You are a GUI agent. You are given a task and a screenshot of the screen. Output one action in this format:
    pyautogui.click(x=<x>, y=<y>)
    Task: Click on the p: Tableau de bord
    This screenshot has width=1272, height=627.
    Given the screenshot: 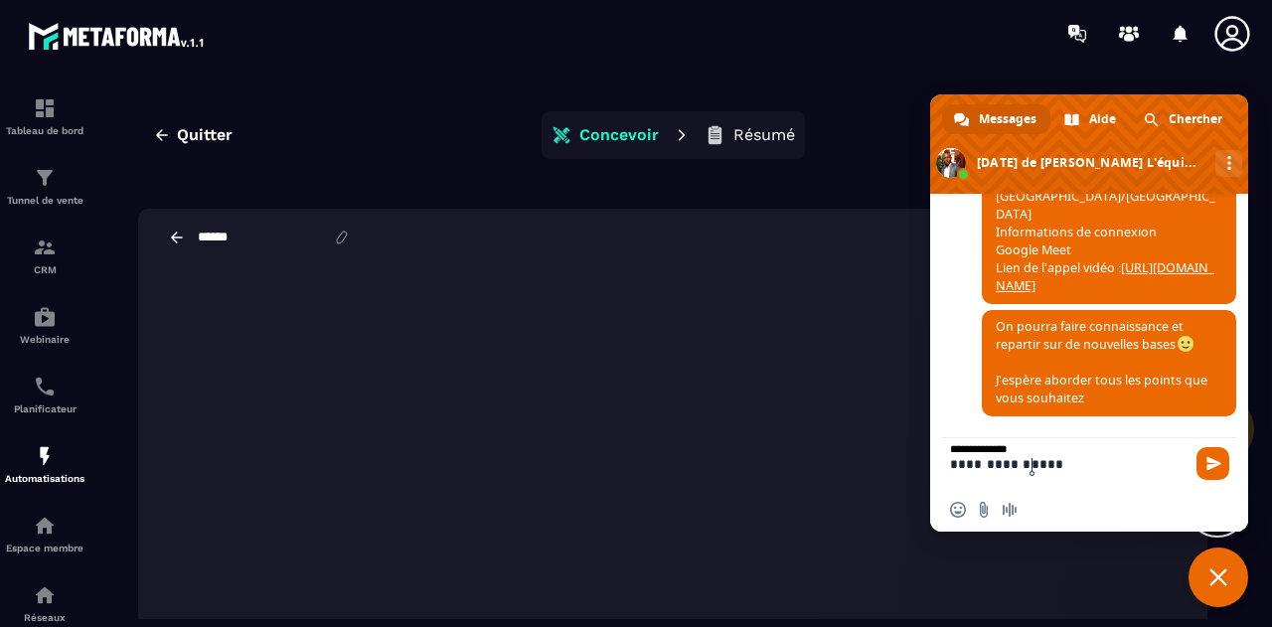 What is the action you would take?
    pyautogui.click(x=45, y=130)
    